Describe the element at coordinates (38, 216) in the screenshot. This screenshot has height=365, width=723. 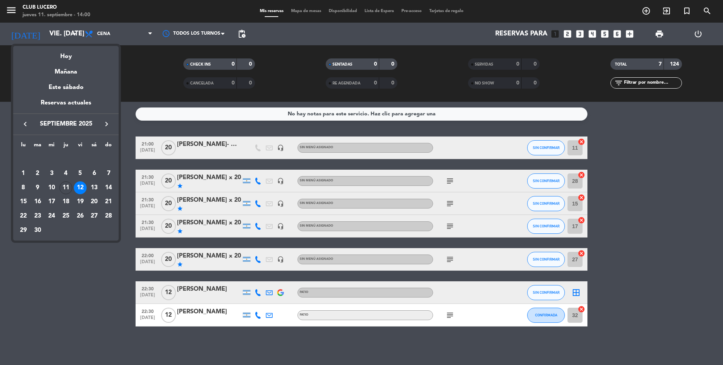
I see `div: 23` at that location.